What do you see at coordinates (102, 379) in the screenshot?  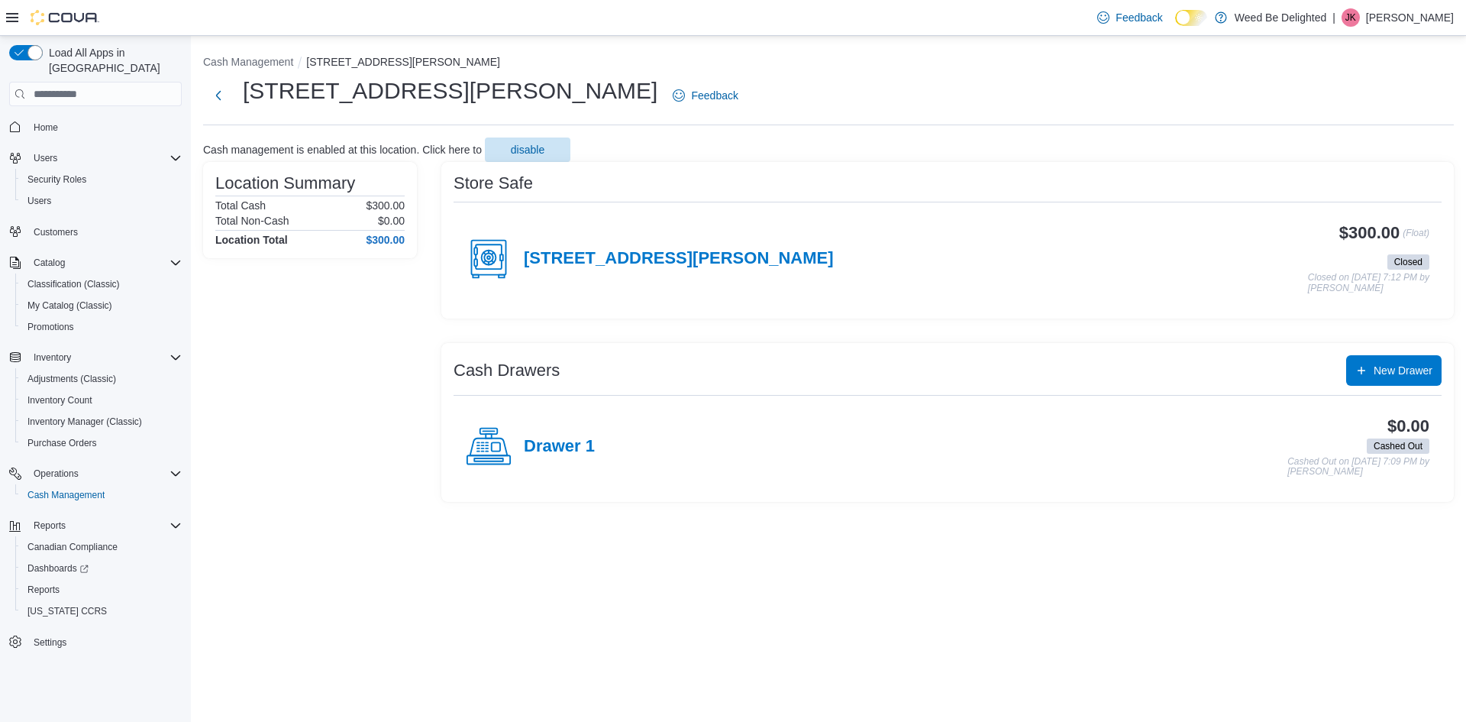 I see `button: Adjustments (Classic)` at bounding box center [102, 379].